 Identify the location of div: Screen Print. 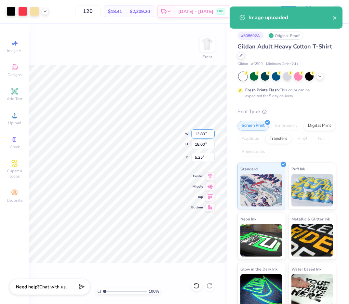
(253, 126).